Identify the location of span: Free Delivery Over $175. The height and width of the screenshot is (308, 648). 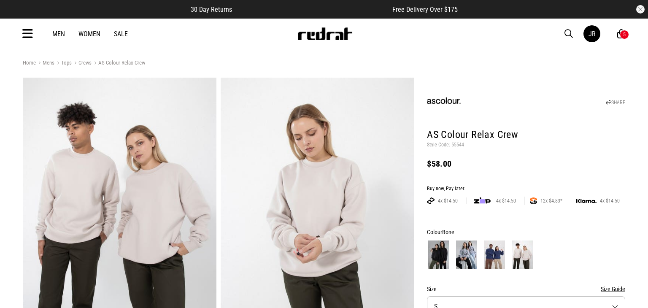
(425, 9).